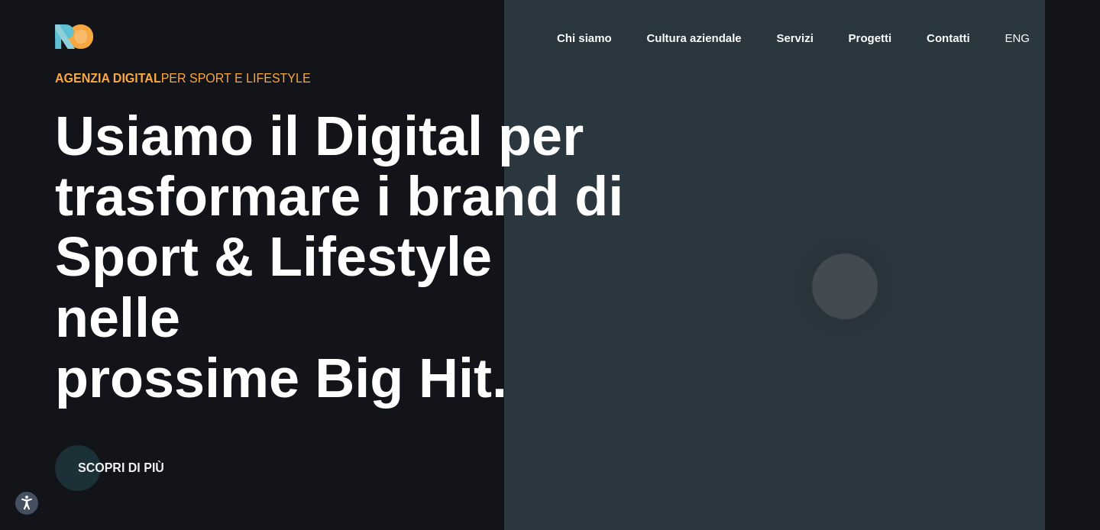 This screenshot has width=1100, height=530. I want to click on img: Ride On Agency Logo, so click(74, 37).